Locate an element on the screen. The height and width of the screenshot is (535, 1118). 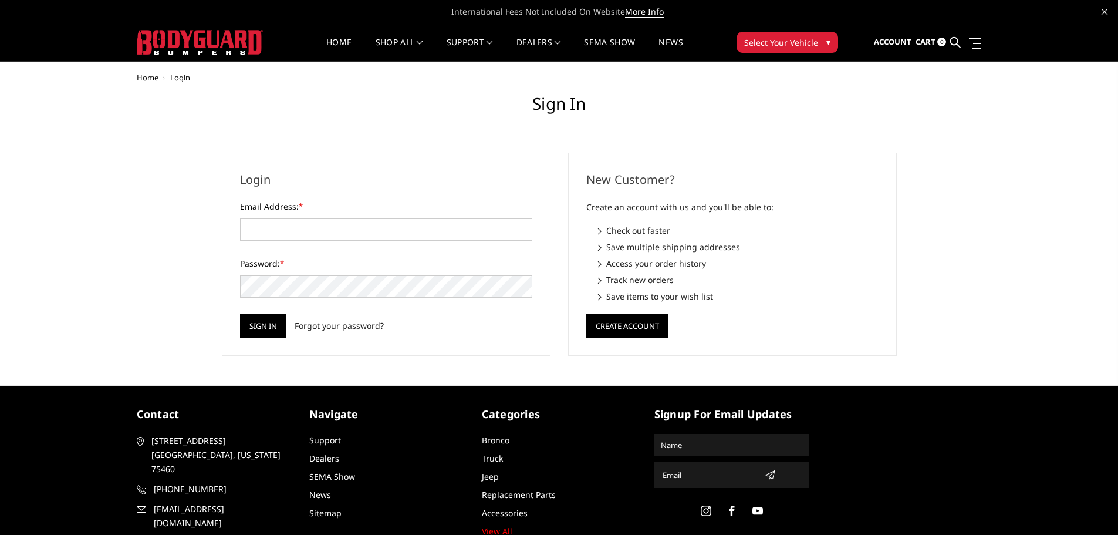
a: Bronco is located at coordinates (495, 440).